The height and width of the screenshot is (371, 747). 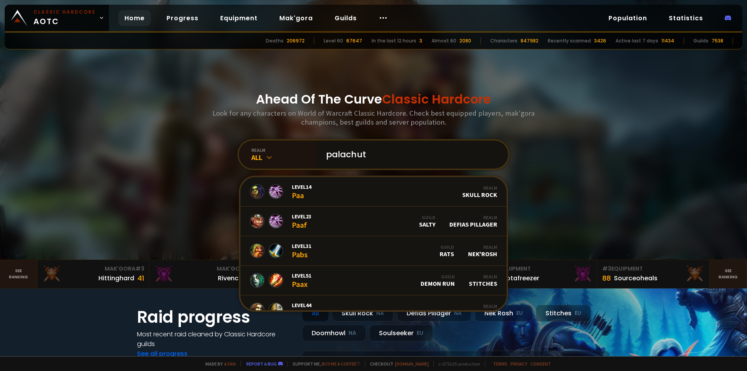 I want to click on span: v. d752d5 - production, so click(x=457, y=364).